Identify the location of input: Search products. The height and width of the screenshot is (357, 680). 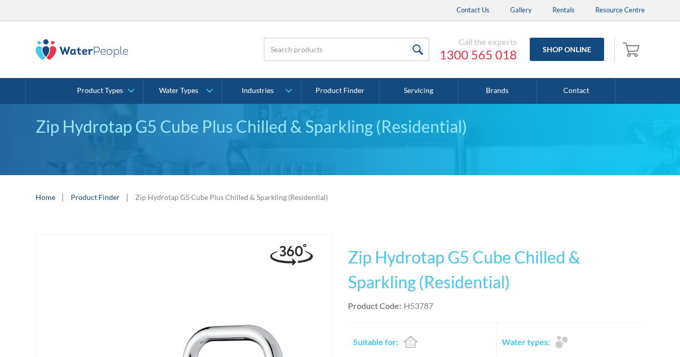
(347, 49).